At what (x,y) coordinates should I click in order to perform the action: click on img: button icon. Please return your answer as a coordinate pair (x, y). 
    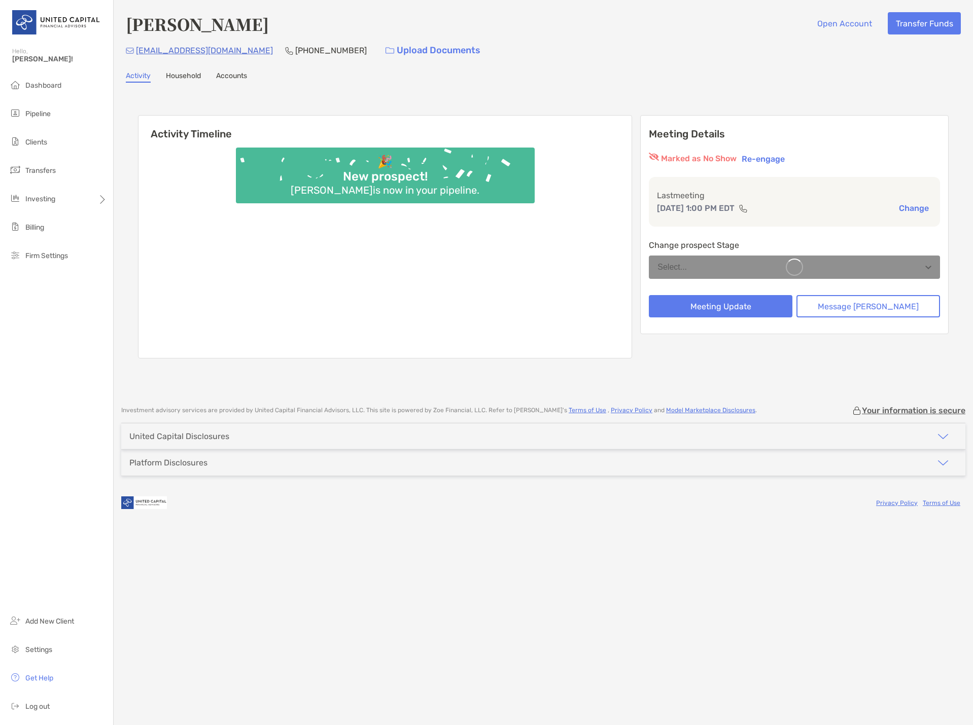
    Looking at the image, I should click on (389, 51).